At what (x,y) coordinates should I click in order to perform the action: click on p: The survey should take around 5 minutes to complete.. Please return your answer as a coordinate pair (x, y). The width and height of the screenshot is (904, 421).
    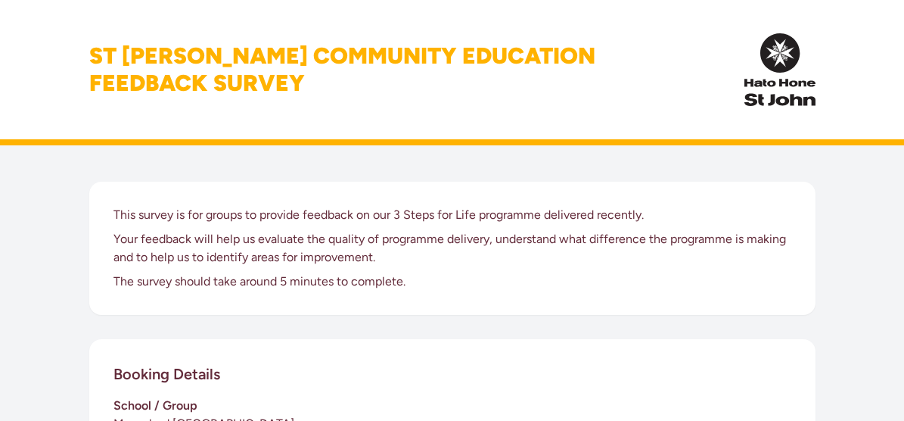
    Looking at the image, I should click on (453, 282).